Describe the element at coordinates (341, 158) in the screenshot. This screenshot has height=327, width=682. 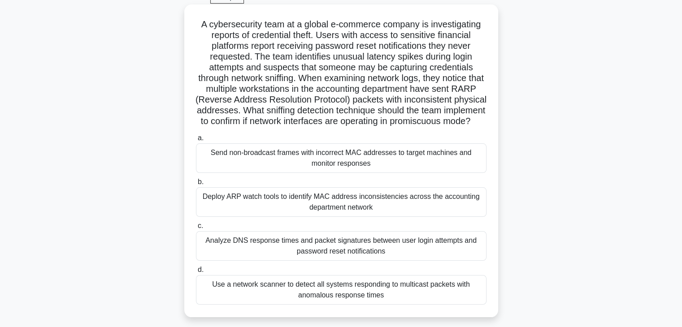
I see `div: Send non-broadcast frames with incorrect MAC addresses to target machines and monitor responses` at that location.